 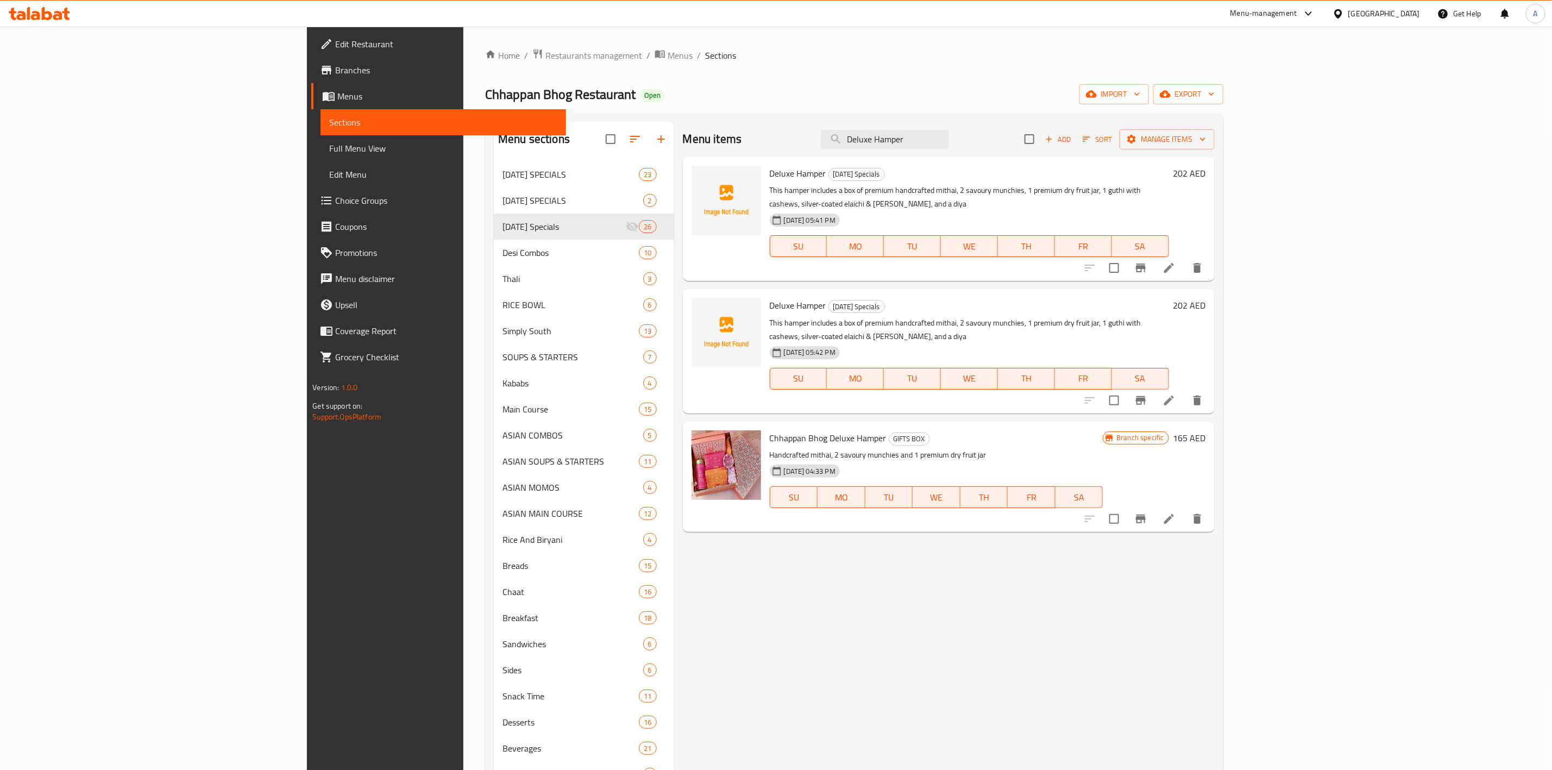 I want to click on div: RICE BOWL, so click(x=573, y=305).